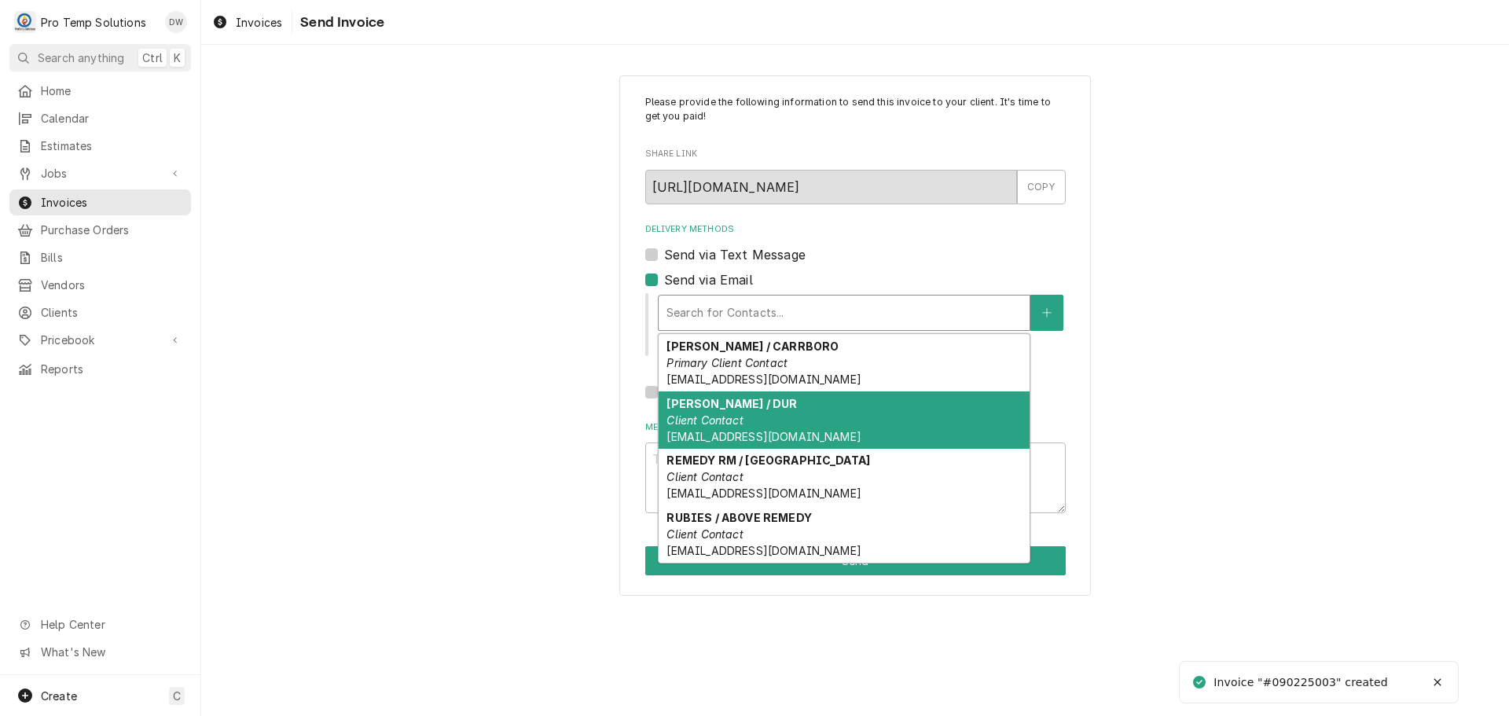 This screenshot has width=1509, height=716. What do you see at coordinates (111, 651) in the screenshot?
I see `span: What's New` at bounding box center [111, 651].